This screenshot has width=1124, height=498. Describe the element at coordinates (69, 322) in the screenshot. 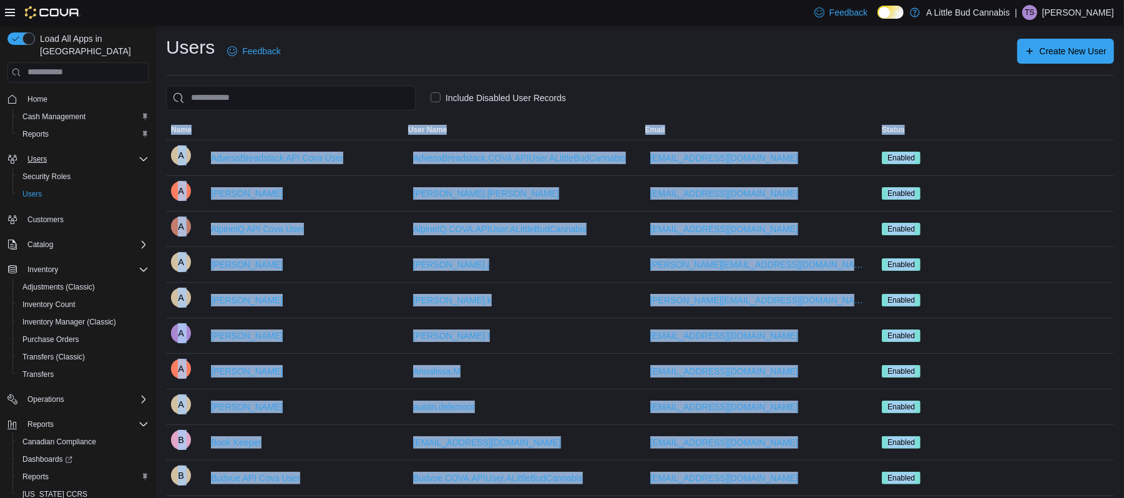

I see `span: Inventory Manager (Classic)` at that location.